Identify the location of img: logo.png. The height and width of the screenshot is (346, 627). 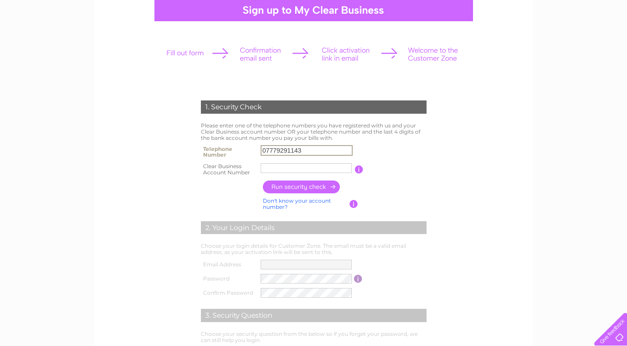
(45, 36).